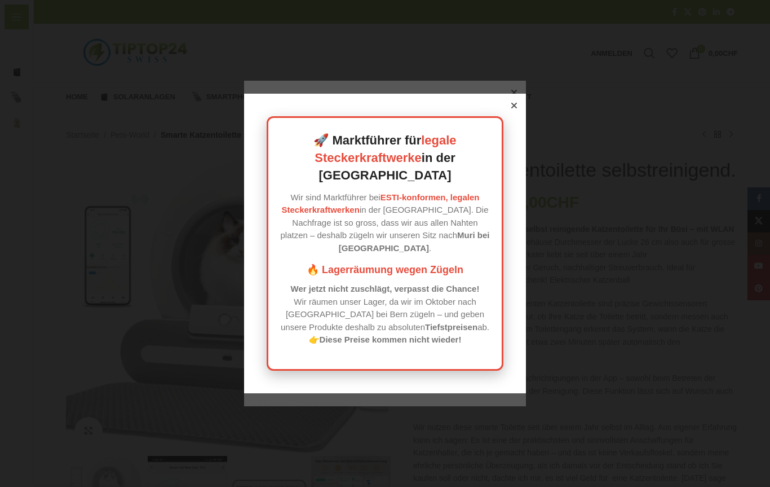 This screenshot has width=770, height=487. What do you see at coordinates (385, 288) in the screenshot?
I see `strong: Wer jetzt nicht zuschlägt, verpasst die Chance!` at bounding box center [385, 288].